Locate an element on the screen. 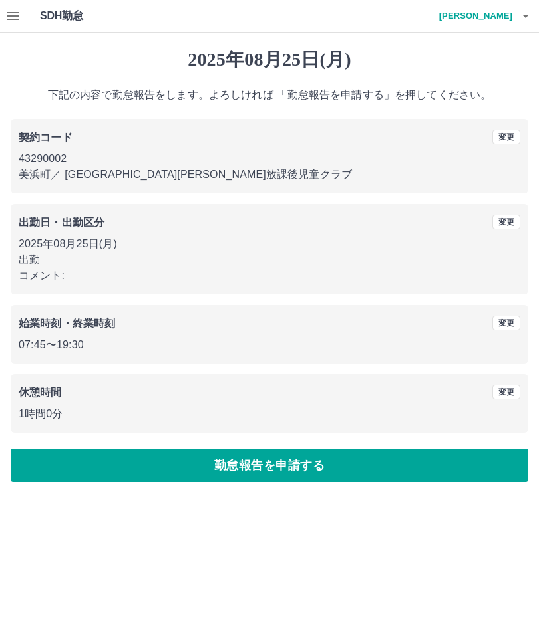  b: 休憩時間 is located at coordinates (40, 392).